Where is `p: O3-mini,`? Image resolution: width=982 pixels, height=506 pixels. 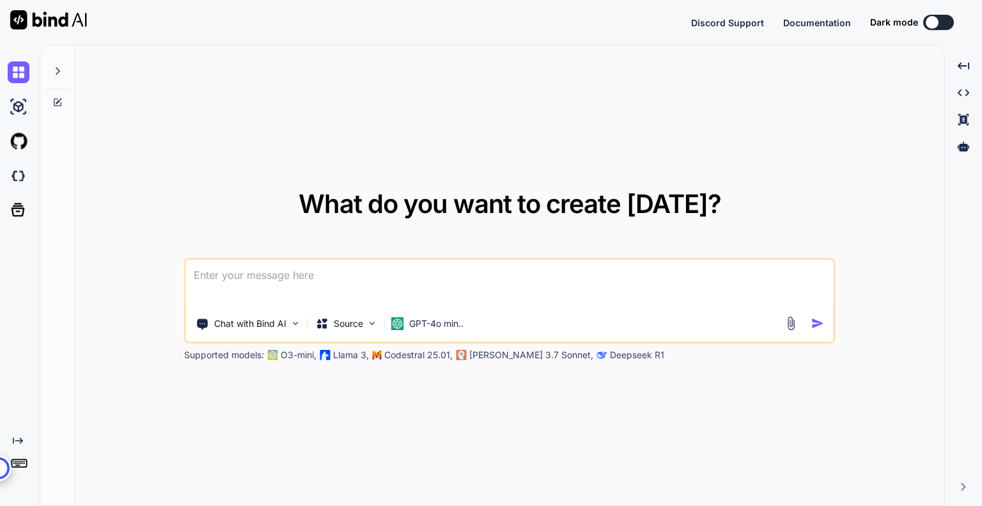
p: O3-mini, is located at coordinates (299, 355).